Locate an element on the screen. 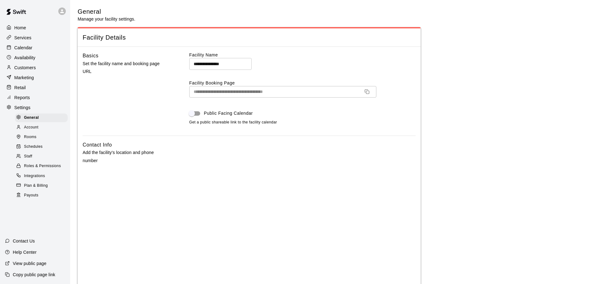  a: Rooms is located at coordinates (42, 137).